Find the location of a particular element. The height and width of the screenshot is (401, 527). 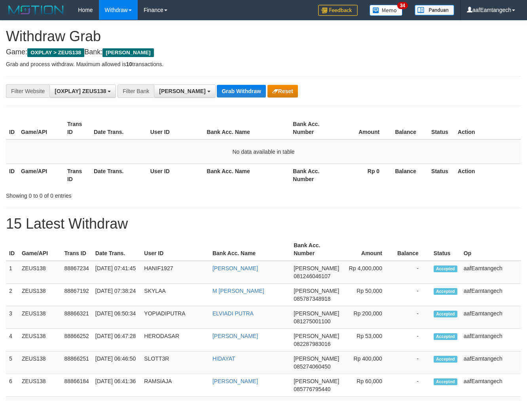

span: 34 is located at coordinates (403, 6).